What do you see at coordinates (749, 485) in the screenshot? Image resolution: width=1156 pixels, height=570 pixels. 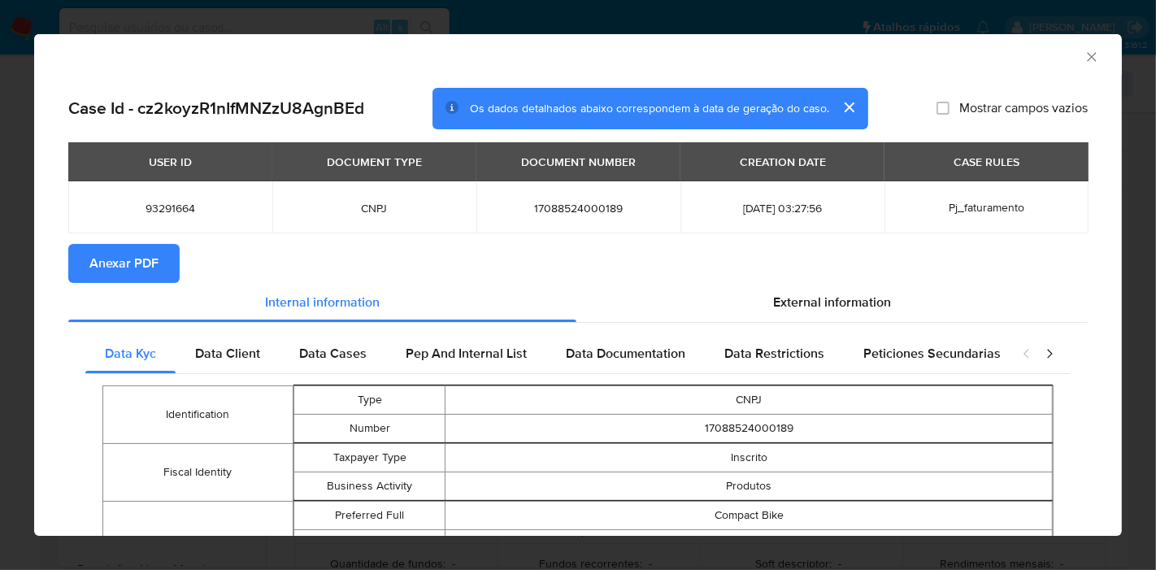 I see `td: Produtos` at bounding box center [749, 485].